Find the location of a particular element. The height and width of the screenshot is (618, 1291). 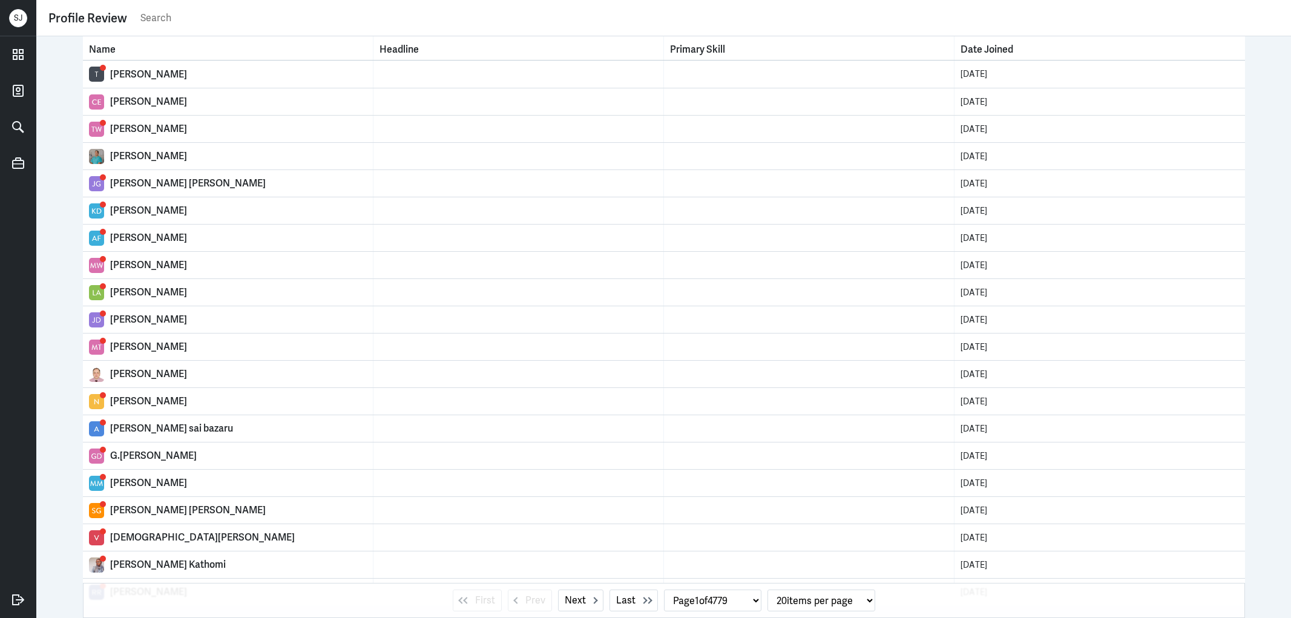

span: First is located at coordinates (485, 600).